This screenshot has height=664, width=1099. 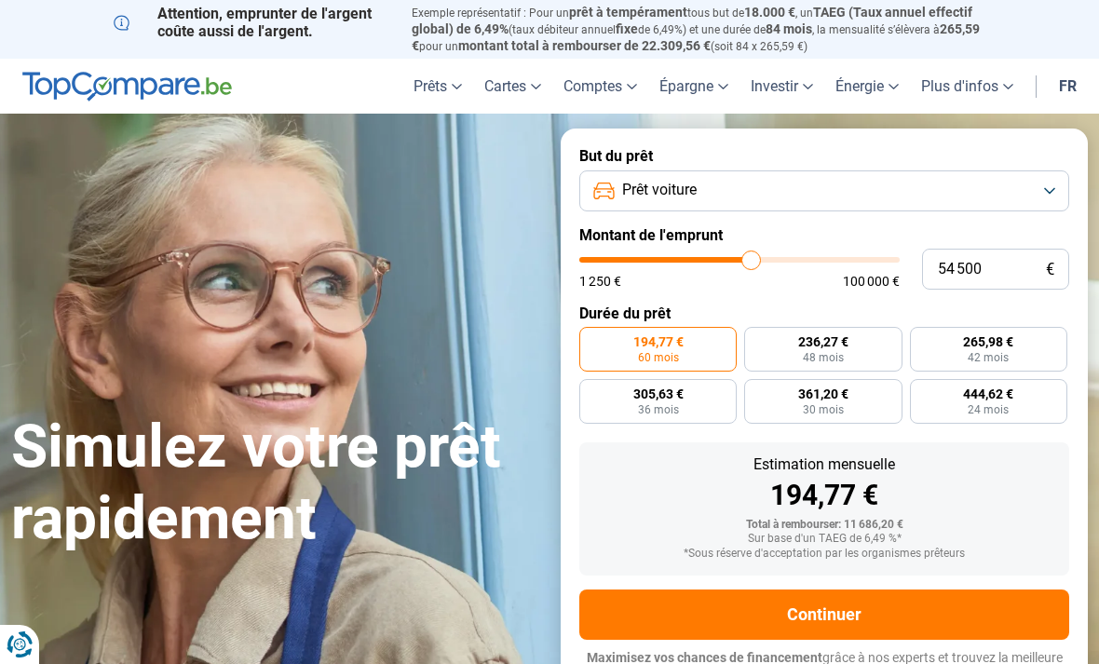 What do you see at coordinates (627, 29) in the screenshot?
I see `span: fixe` at bounding box center [627, 29].